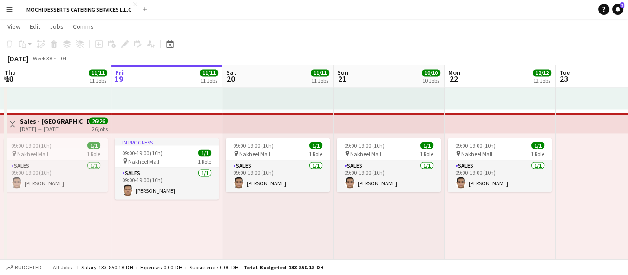 The image size is (628, 275). I want to click on a: 2, so click(618, 9).